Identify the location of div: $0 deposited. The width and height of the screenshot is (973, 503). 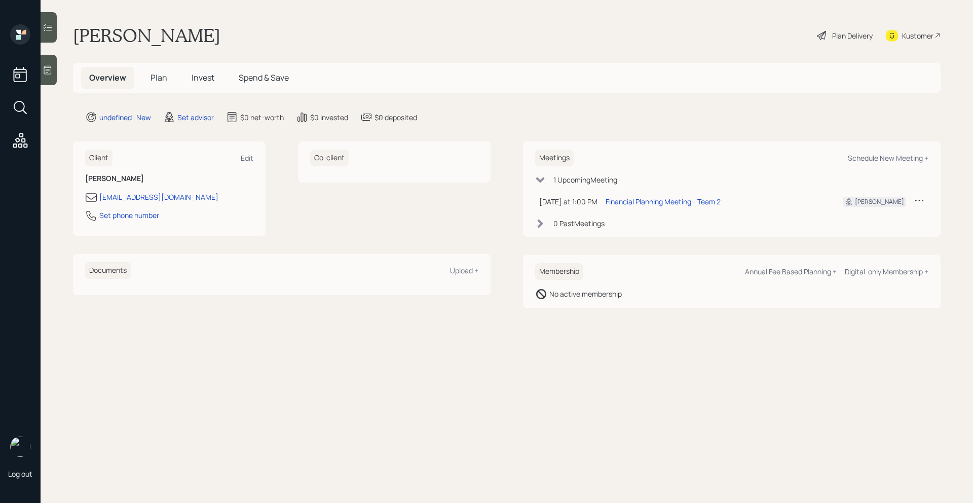
(396, 117).